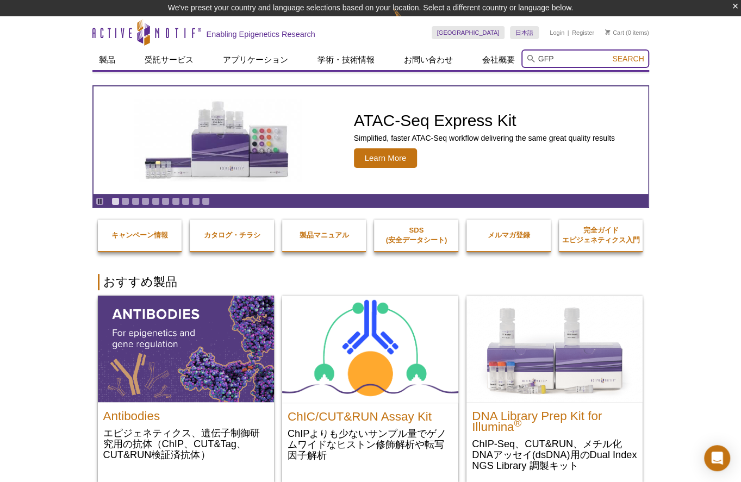 This screenshot has height=482, width=741. Describe the element at coordinates (717, 458) in the screenshot. I see `div: Open Intercom Messenger` at that location.